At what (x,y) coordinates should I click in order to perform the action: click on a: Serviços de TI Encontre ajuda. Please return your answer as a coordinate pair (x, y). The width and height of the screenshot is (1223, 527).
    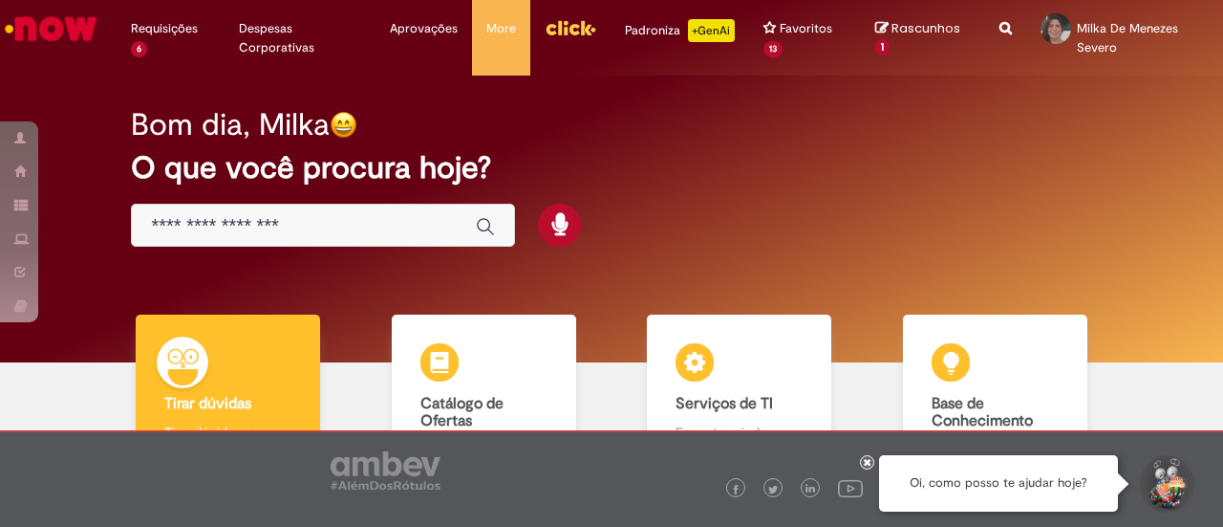
    Looking at the image, I should click on (740, 397).